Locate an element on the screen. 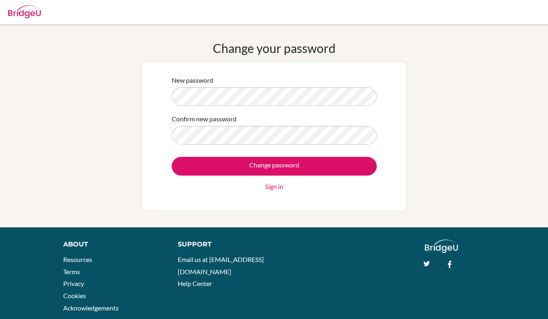 This screenshot has width=548, height=319. label: New password is located at coordinates (193, 80).